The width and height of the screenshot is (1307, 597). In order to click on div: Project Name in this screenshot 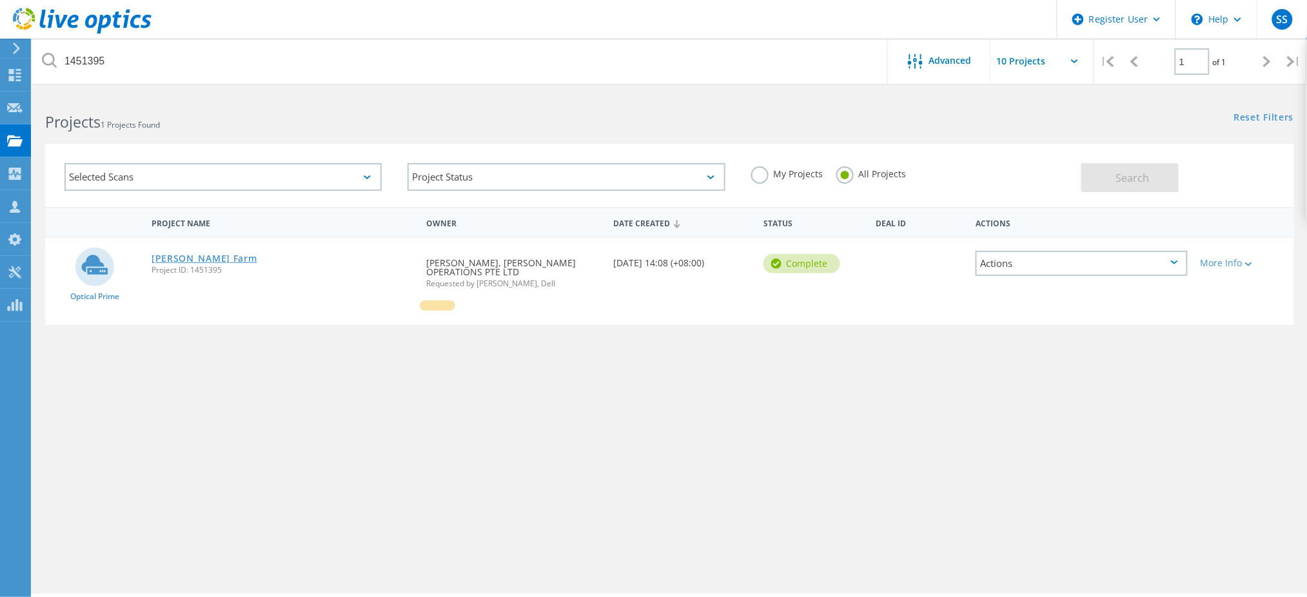, I will do `click(282, 222)`.